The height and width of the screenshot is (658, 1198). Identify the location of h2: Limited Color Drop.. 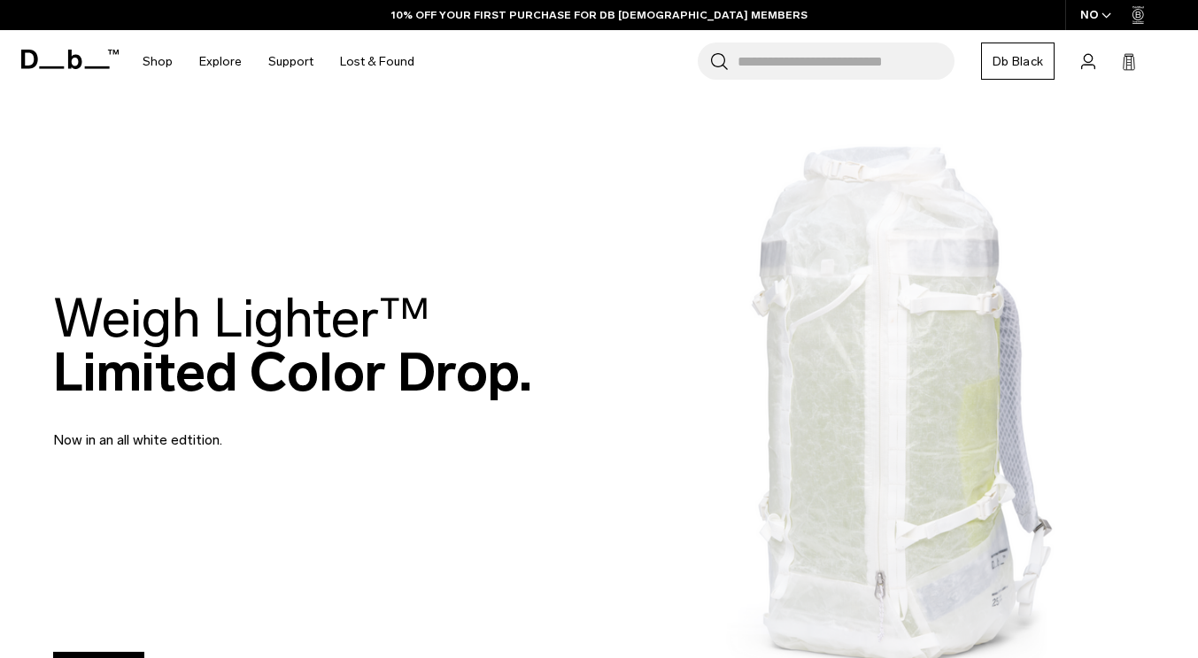
(292, 345).